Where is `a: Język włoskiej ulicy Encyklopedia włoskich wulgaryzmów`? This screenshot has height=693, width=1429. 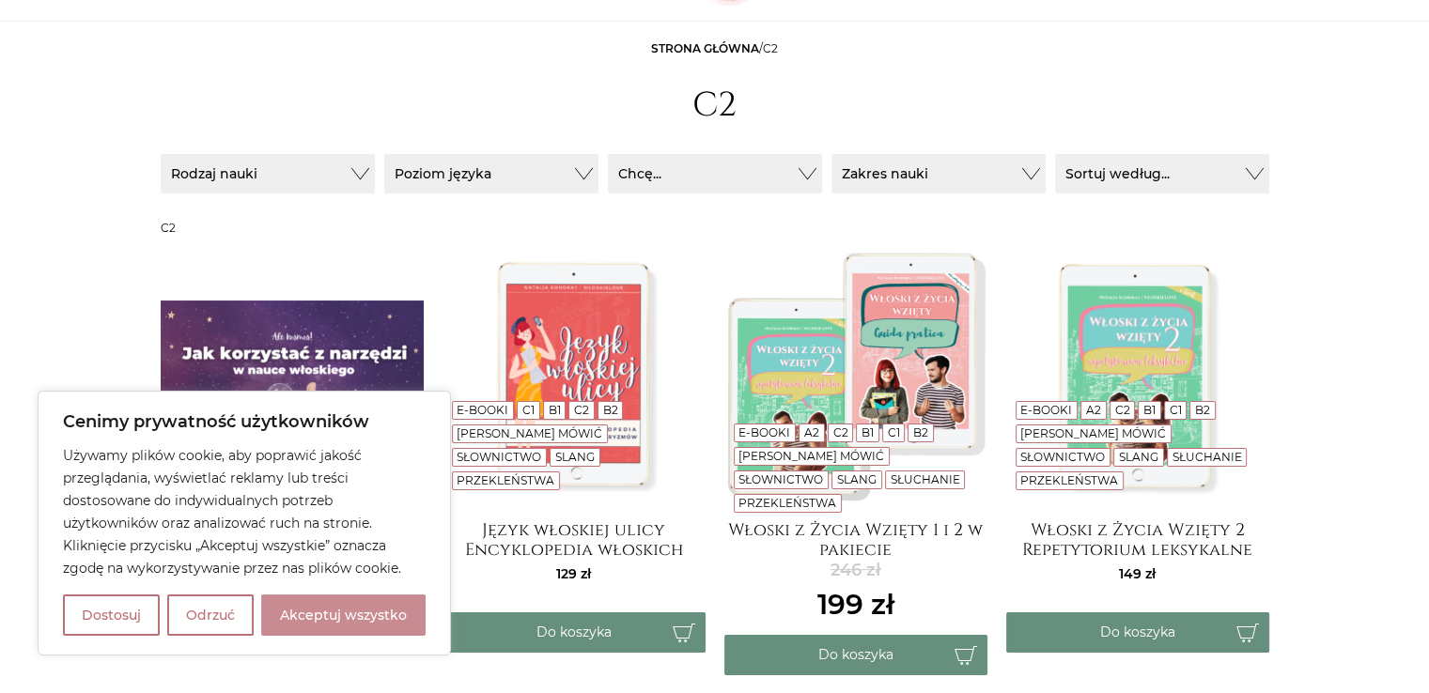
a: Język włoskiej ulicy Encyklopedia włoskich wulgaryzmów is located at coordinates (574, 539).